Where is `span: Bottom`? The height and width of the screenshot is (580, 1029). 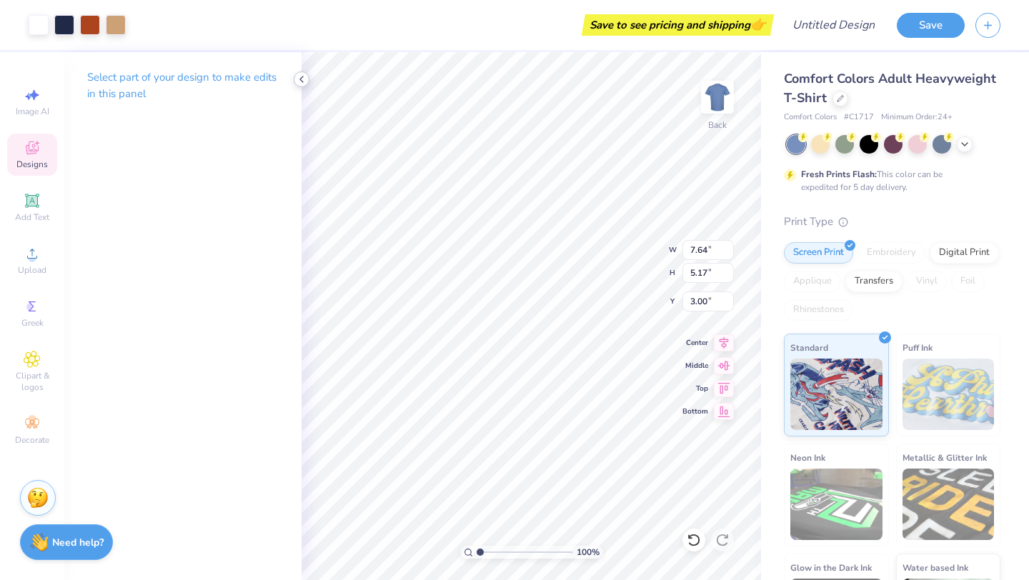
span: Bottom is located at coordinates (695, 412).